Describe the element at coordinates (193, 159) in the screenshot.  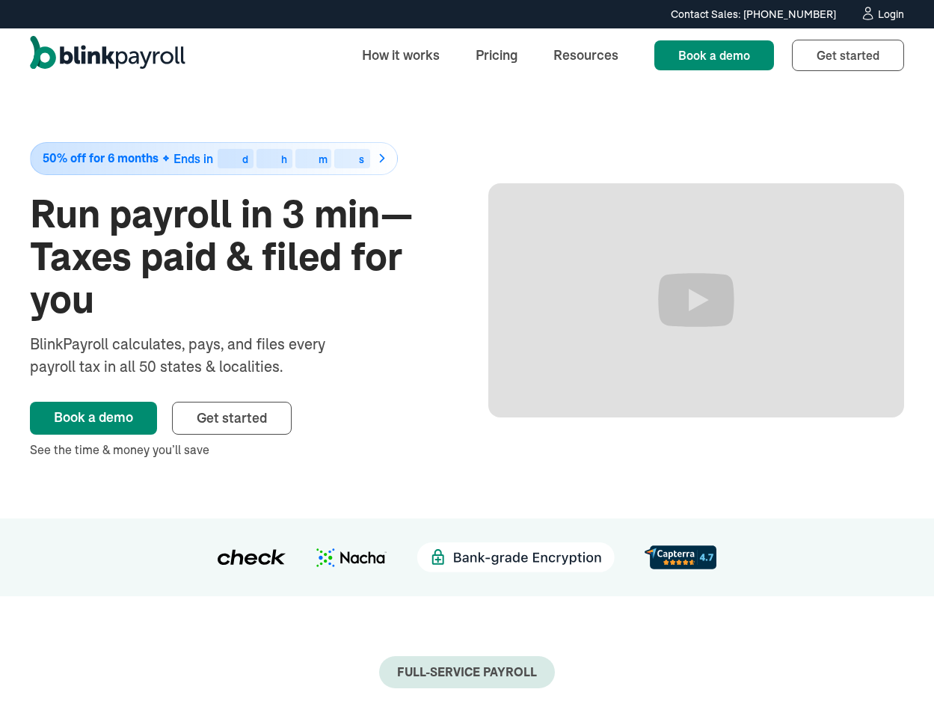
I see `span: Ends in` at that location.